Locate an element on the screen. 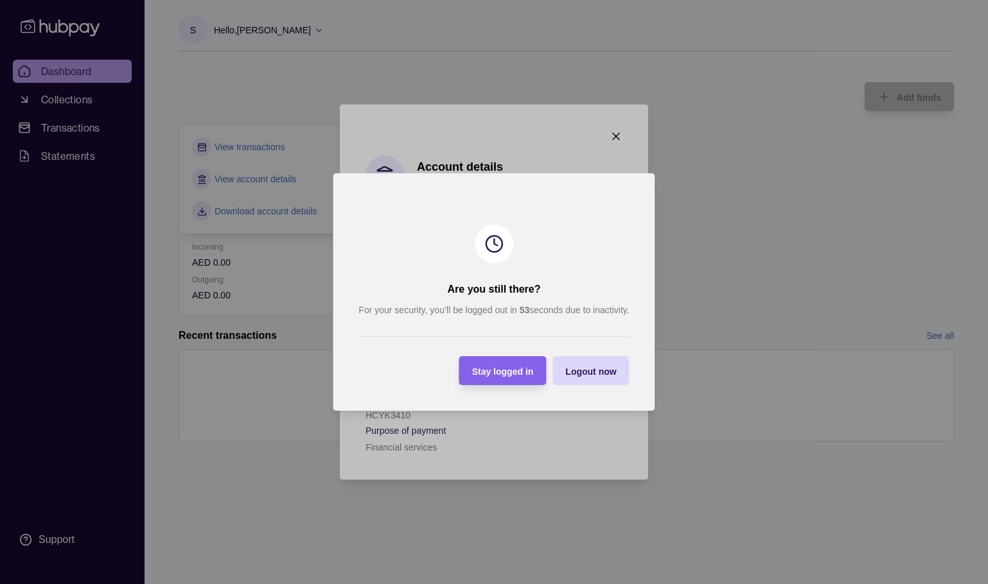 The image size is (988, 584). button: Stay logged in is located at coordinates (503, 371).